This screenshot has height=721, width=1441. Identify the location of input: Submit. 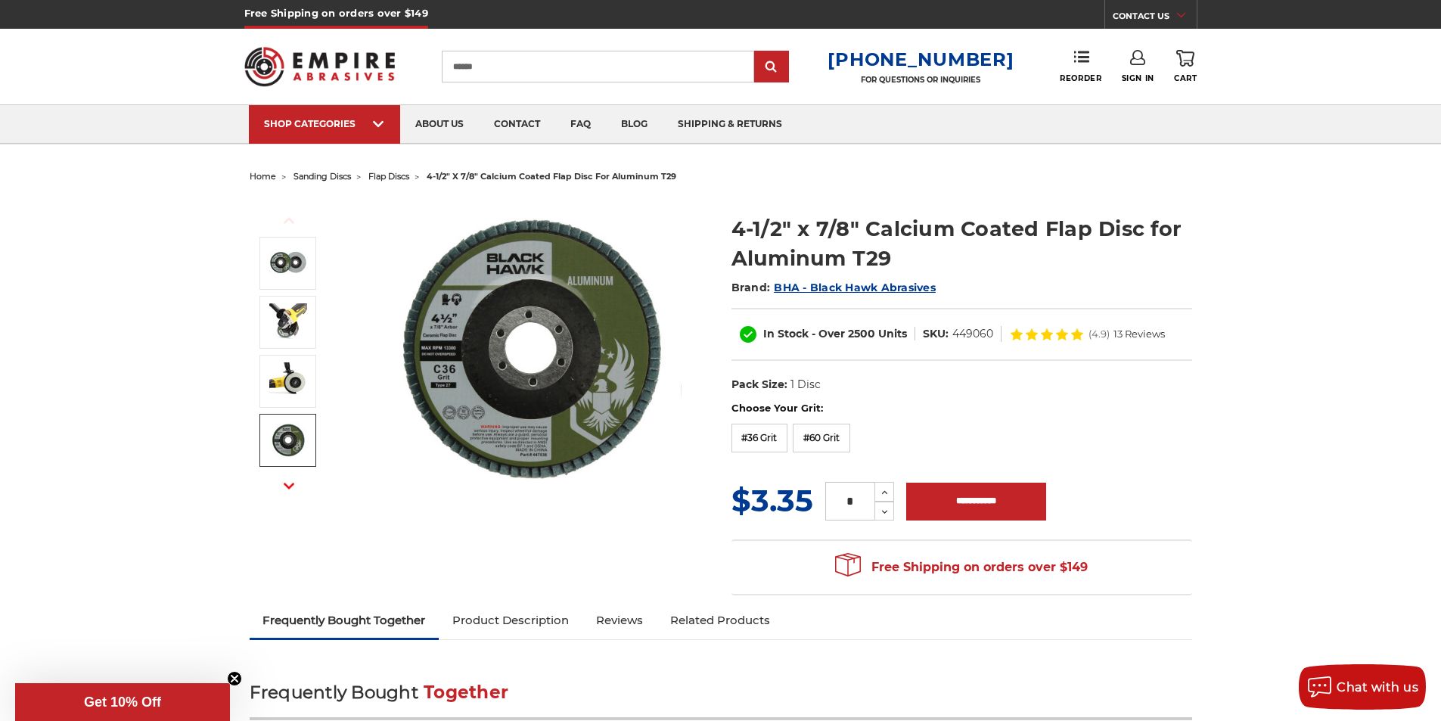
(772, 67).